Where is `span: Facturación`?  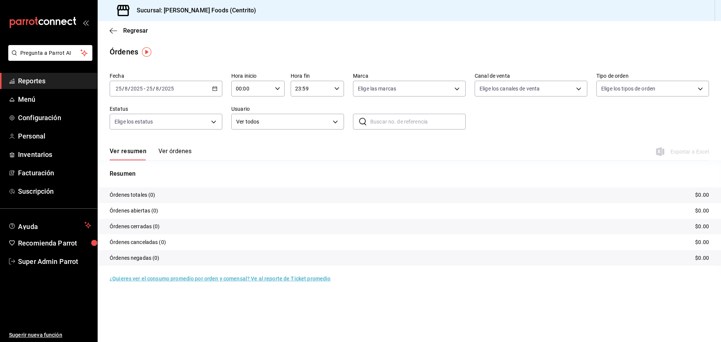 span: Facturación is located at coordinates (54, 173).